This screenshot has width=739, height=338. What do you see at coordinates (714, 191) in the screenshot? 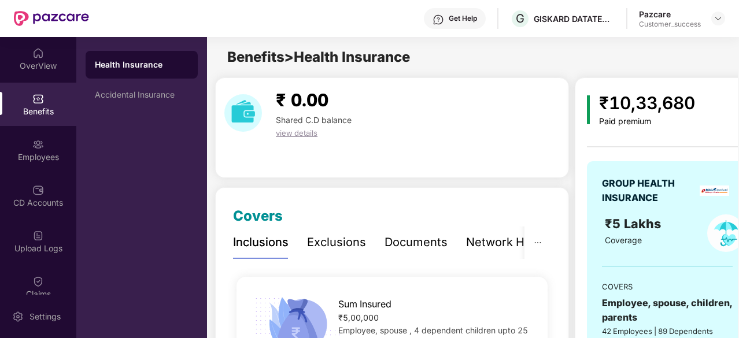
I see `img: insurerLogo` at bounding box center [714, 191].